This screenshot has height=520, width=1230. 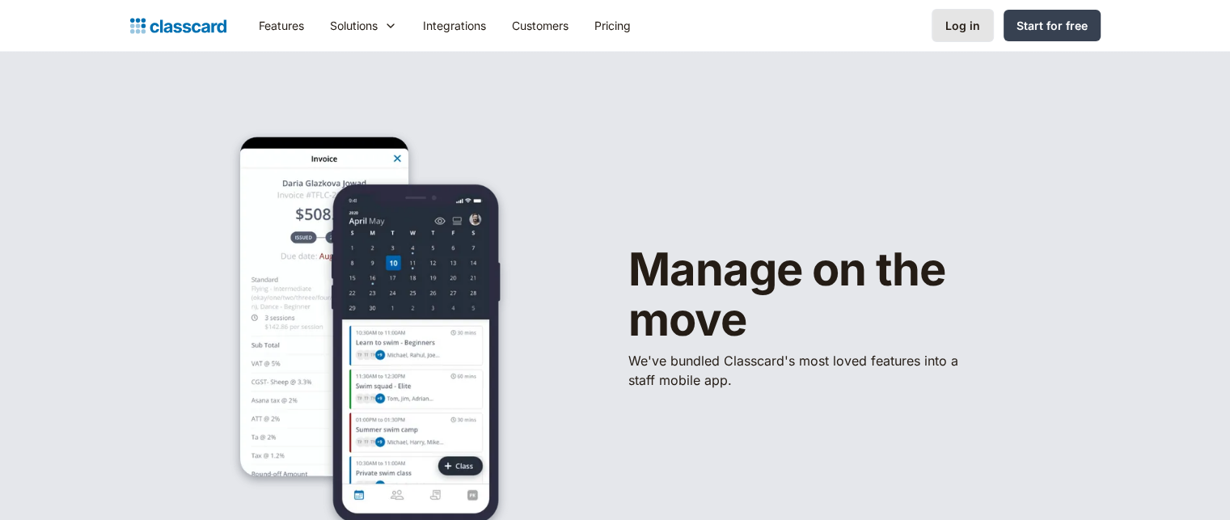 I want to click on a: Features, so click(x=281, y=25).